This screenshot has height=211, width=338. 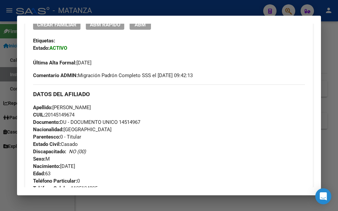 What do you see at coordinates (55, 63) in the screenshot?
I see `strong: Última Alta Formal:` at bounding box center [55, 63].